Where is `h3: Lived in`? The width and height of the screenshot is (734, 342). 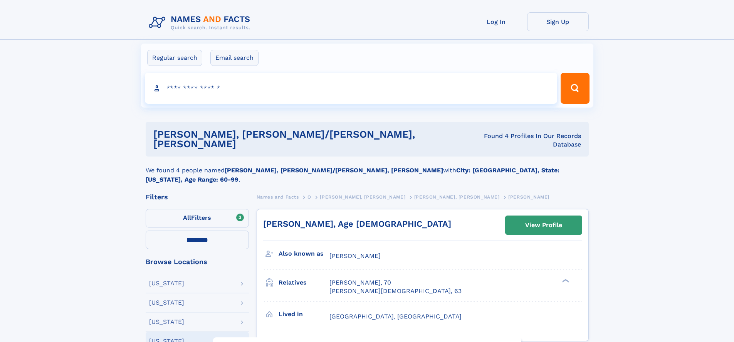 h3: Lived in is located at coordinates (304, 314).